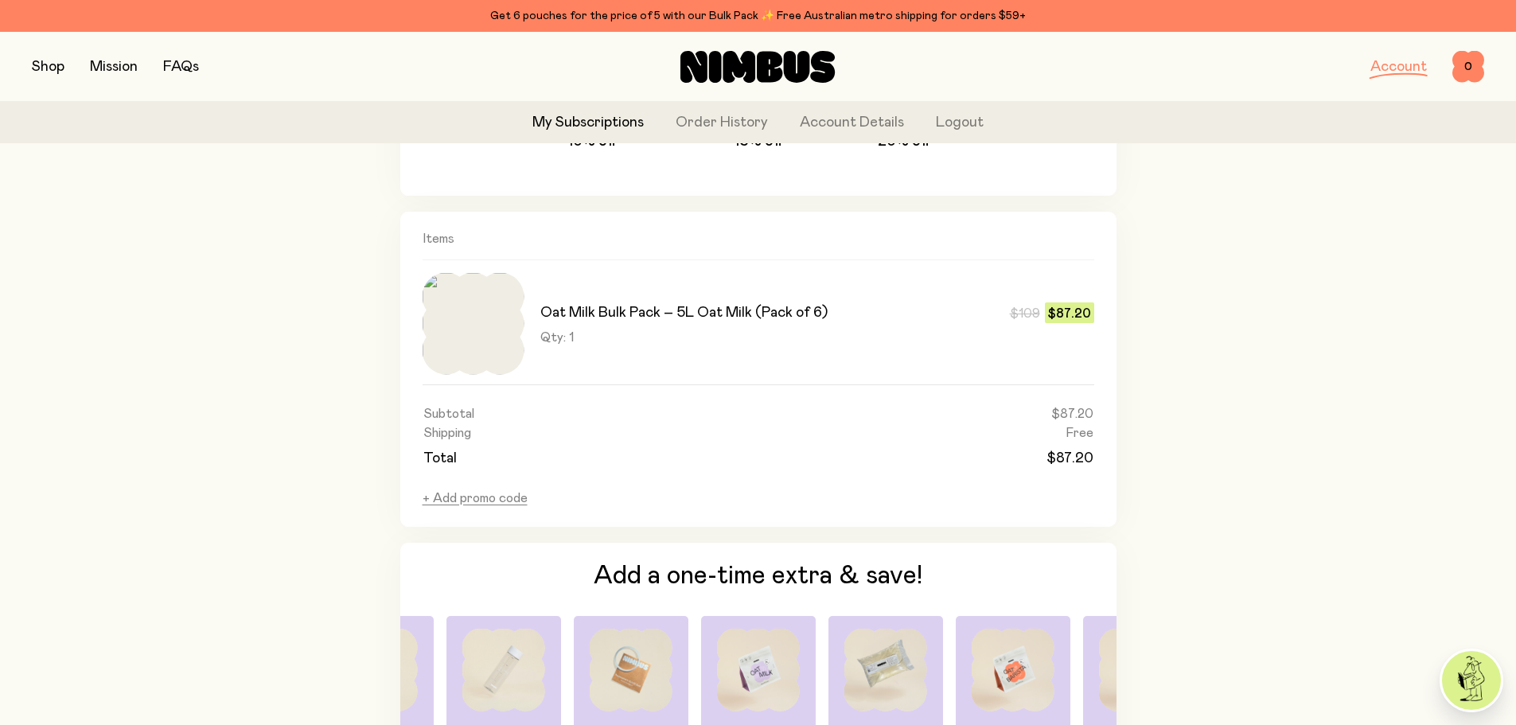 The width and height of the screenshot is (1516, 725). I want to click on span: $87.20, so click(1070, 313).